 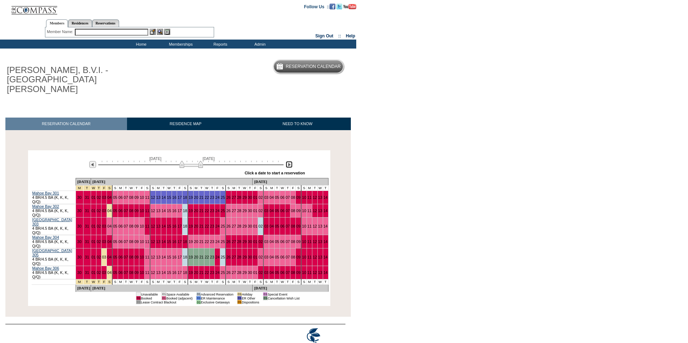 I want to click on td: Reports, so click(x=219, y=44).